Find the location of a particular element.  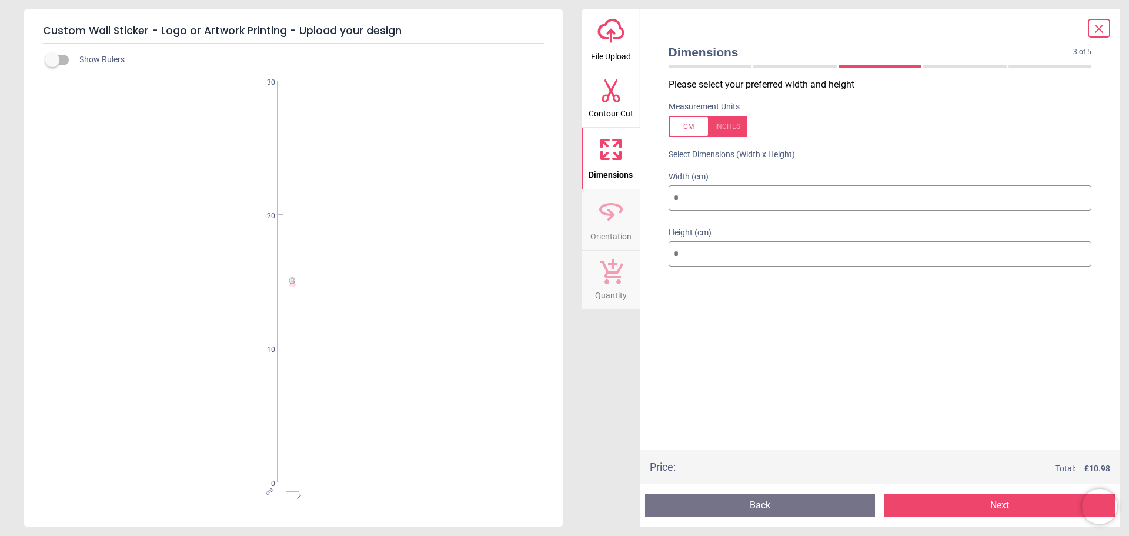

span: Quantity is located at coordinates (611, 293).